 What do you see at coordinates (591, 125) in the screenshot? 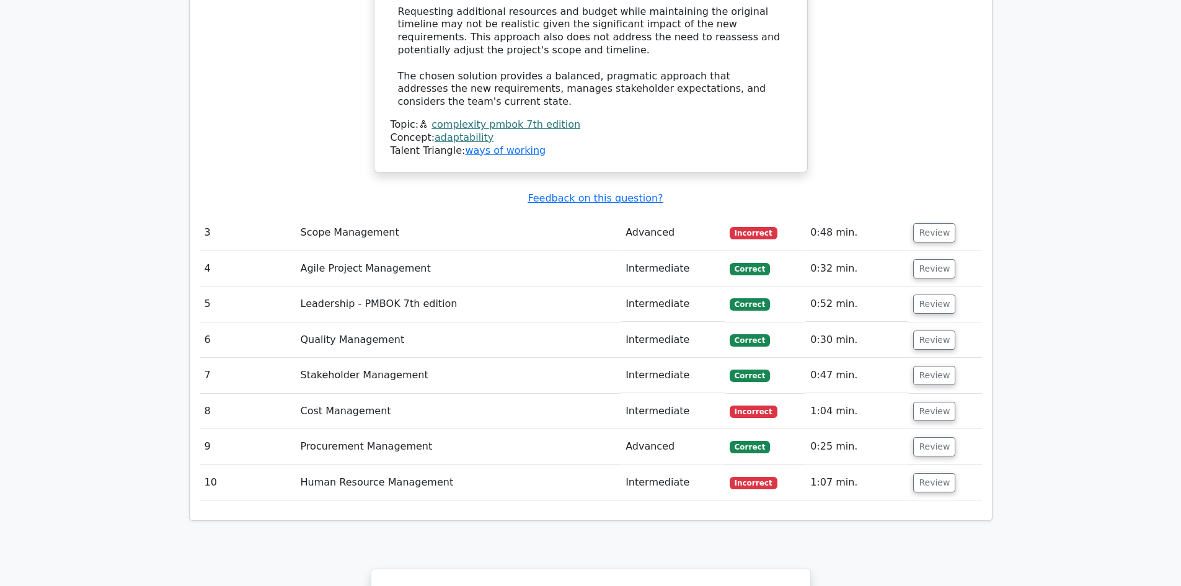
I see `div: Topic:` at bounding box center [591, 125].